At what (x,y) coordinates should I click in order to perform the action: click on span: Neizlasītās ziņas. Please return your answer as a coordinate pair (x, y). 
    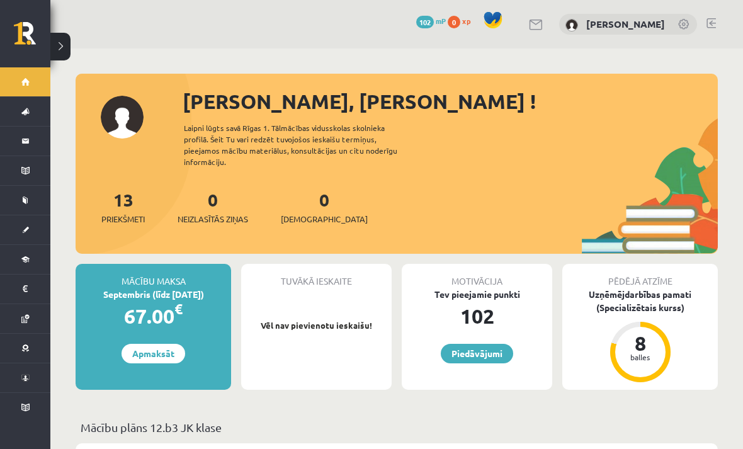
    Looking at the image, I should click on (213, 219).